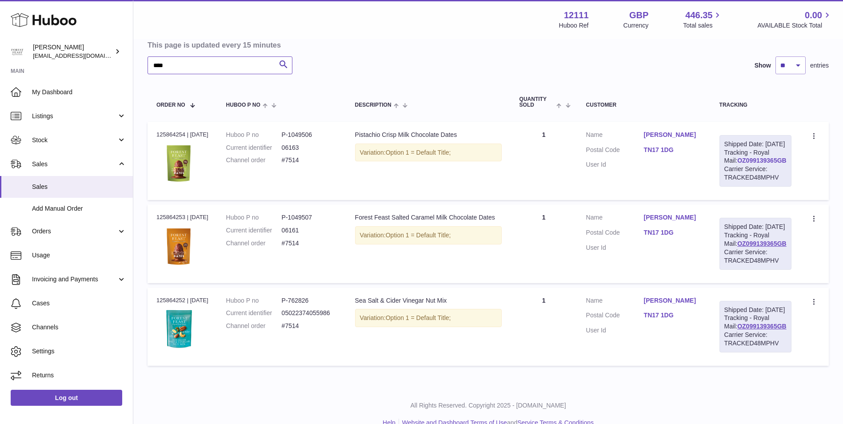  Describe the element at coordinates (74, 116) in the screenshot. I see `span: Listings` at that location.